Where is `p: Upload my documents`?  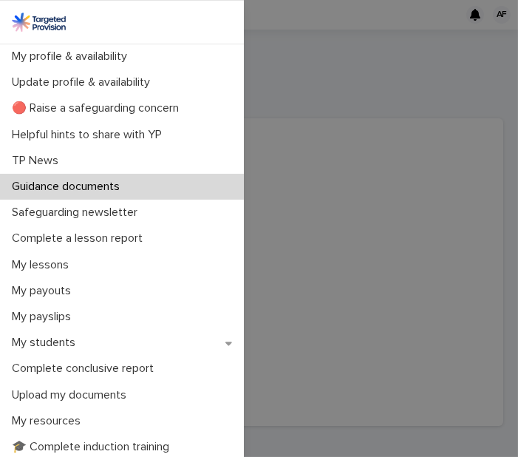
p: Upload my documents is located at coordinates (72, 394).